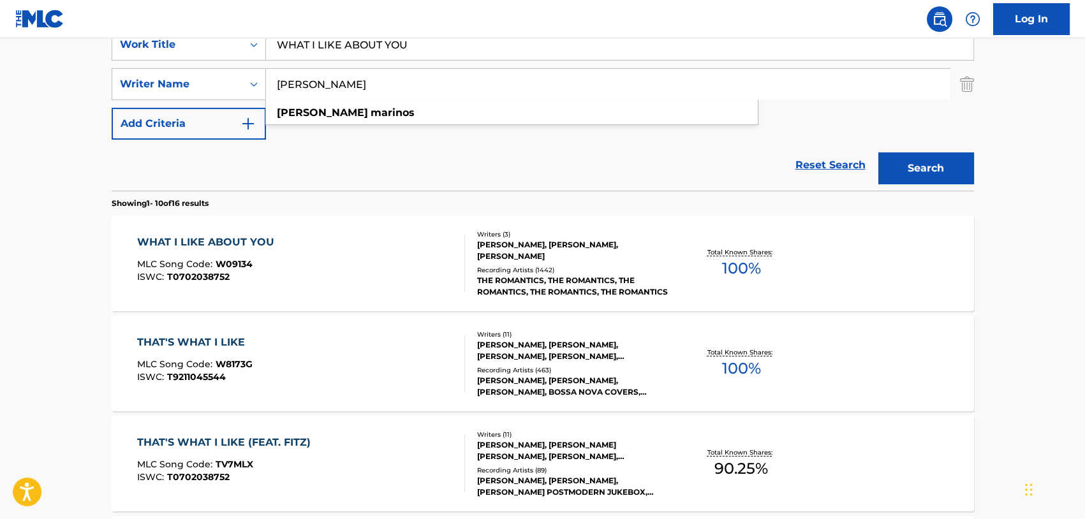  What do you see at coordinates (227, 443) in the screenshot?
I see `div: THAT'S WHAT I LIKE (FEAT. FITZ)` at bounding box center [227, 443].